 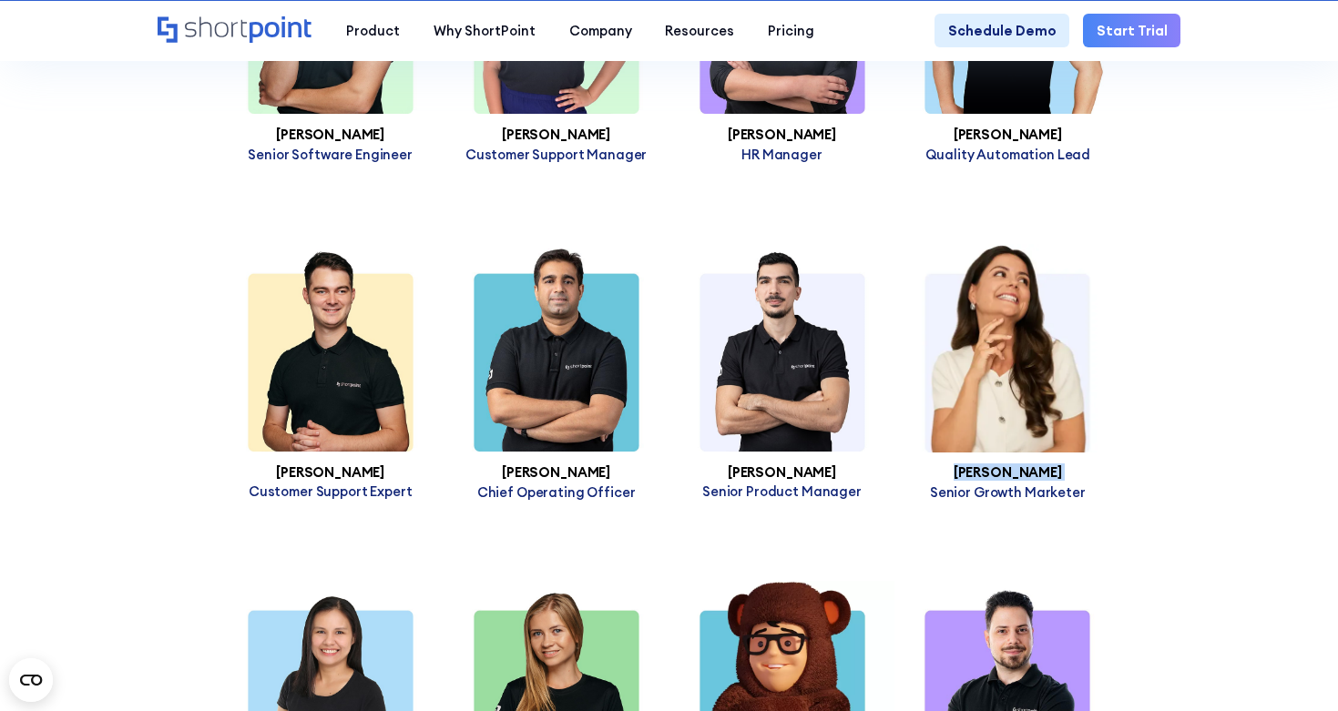 I want to click on a: Pricing, so click(x=791, y=30).